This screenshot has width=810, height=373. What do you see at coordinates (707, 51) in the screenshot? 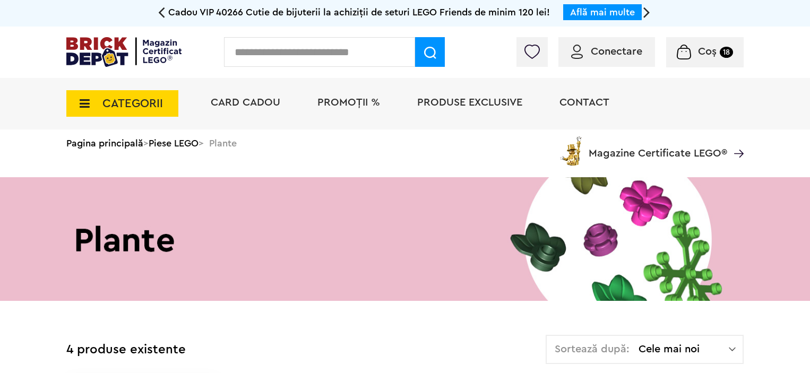
I see `span: Coș` at bounding box center [707, 51].